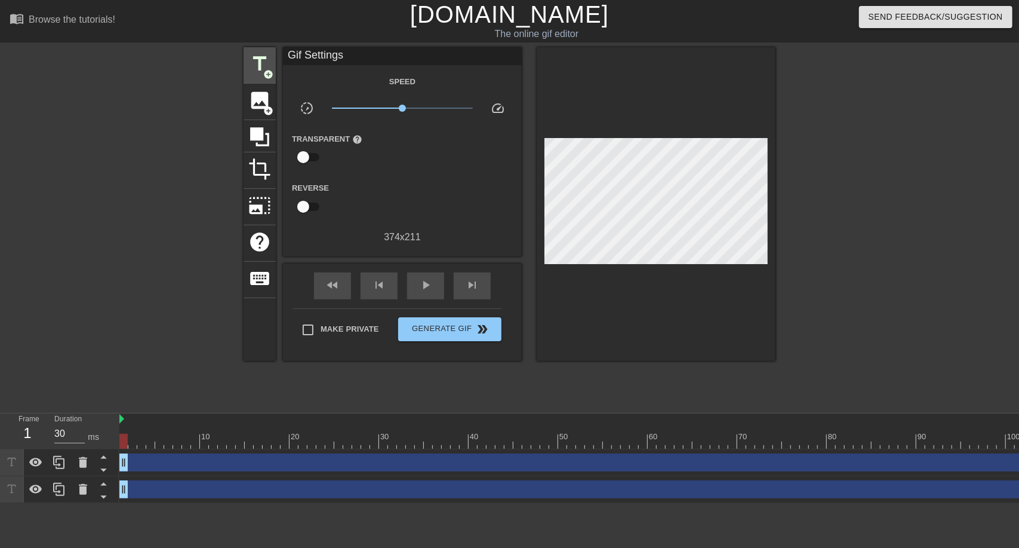  What do you see at coordinates (426, 285) in the screenshot?
I see `span: play_arrow` at bounding box center [426, 285].